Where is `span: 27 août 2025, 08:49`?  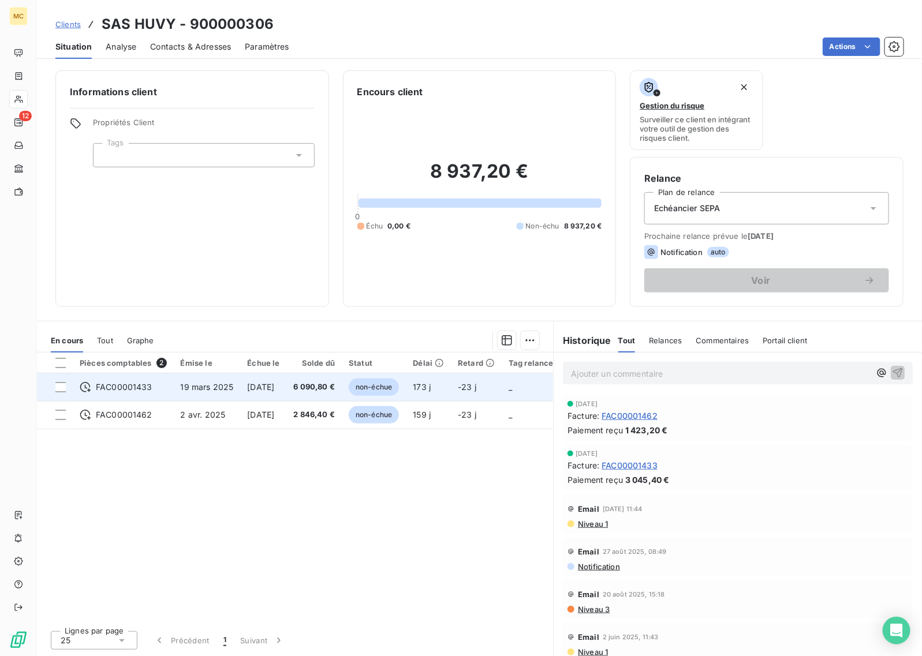 span: 27 août 2025, 08:49 is located at coordinates (634, 552).